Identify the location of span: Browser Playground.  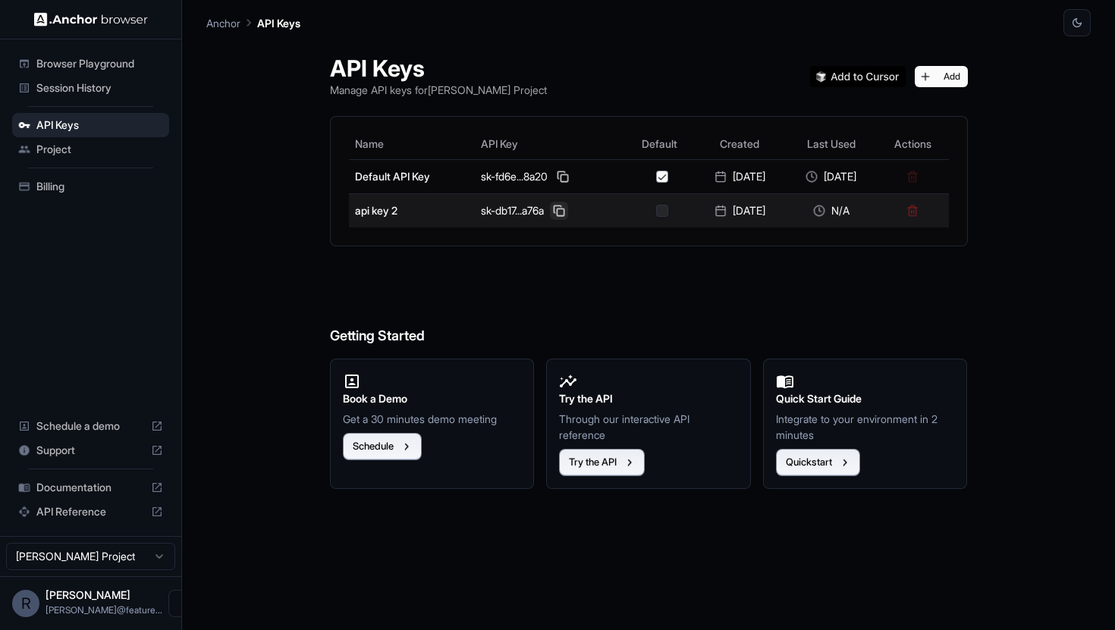
(99, 64).